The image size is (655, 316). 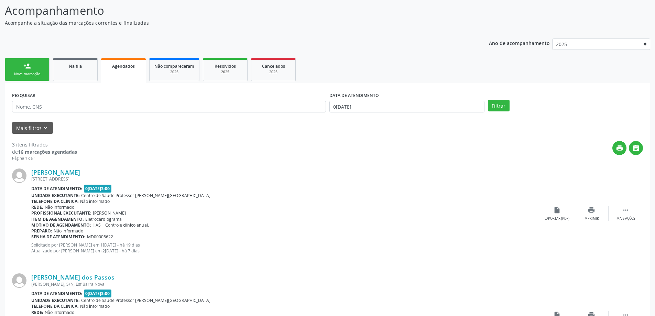 I want to click on span: Cancelados, so click(x=273, y=66).